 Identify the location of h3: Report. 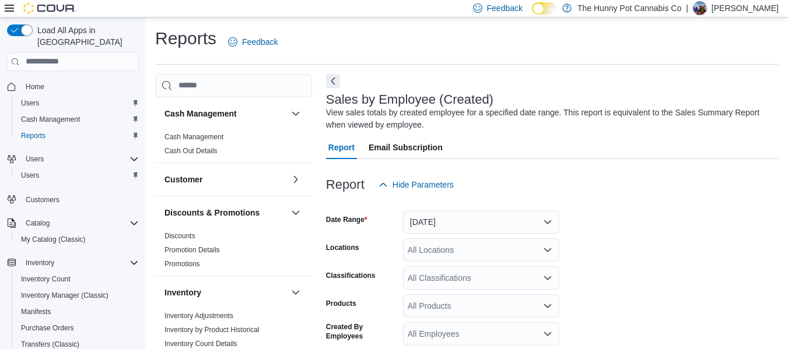
(345, 185).